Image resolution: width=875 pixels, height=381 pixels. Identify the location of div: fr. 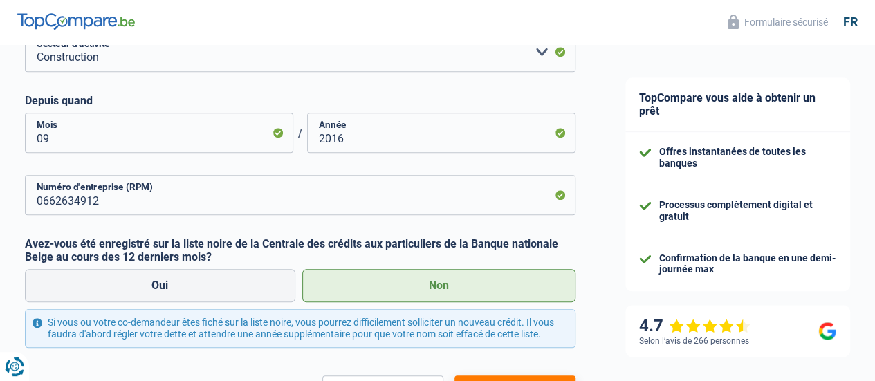
(850, 22).